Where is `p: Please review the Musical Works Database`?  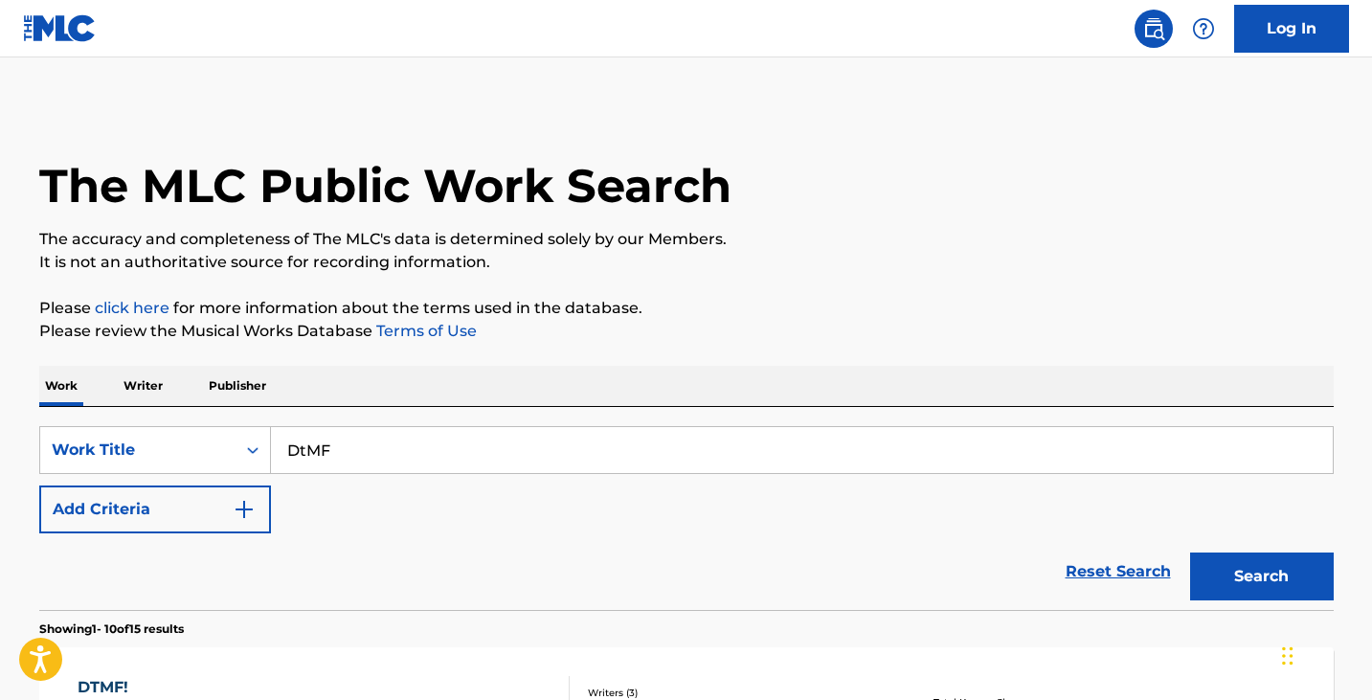
p: Please review the Musical Works Database is located at coordinates (686, 331).